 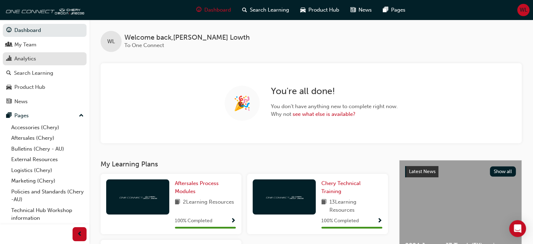 I want to click on span: prev-icon, so click(x=80, y=234).